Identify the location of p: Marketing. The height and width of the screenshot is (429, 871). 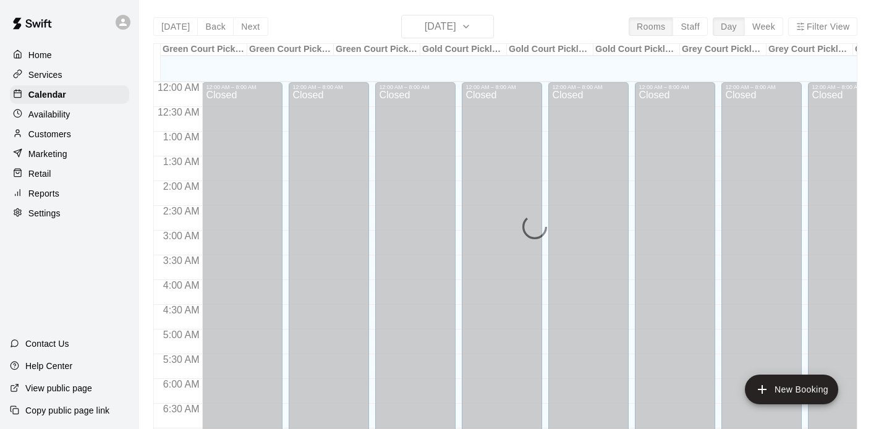
(48, 154).